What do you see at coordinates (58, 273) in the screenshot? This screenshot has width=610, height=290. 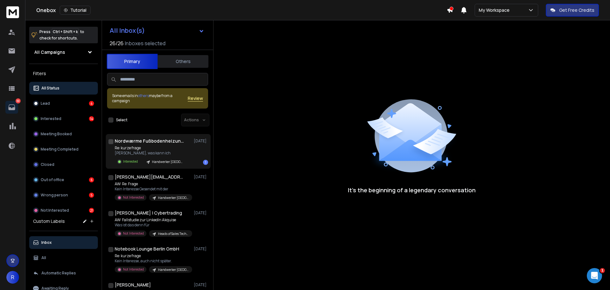 I see `p: Automatic Replies` at bounding box center [58, 273].